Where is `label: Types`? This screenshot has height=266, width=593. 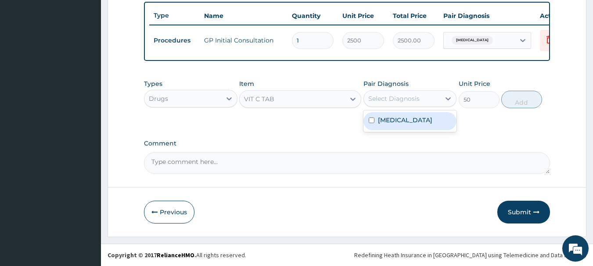 label: Types is located at coordinates (153, 84).